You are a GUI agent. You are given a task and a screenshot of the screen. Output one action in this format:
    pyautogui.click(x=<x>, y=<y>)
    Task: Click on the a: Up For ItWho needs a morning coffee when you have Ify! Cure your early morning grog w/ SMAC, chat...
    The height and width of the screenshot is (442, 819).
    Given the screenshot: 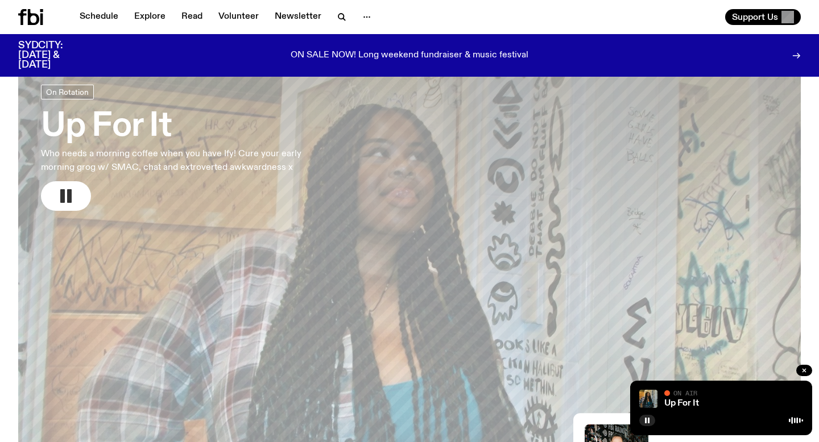 What is the action you would take?
    pyautogui.click(x=187, y=148)
    